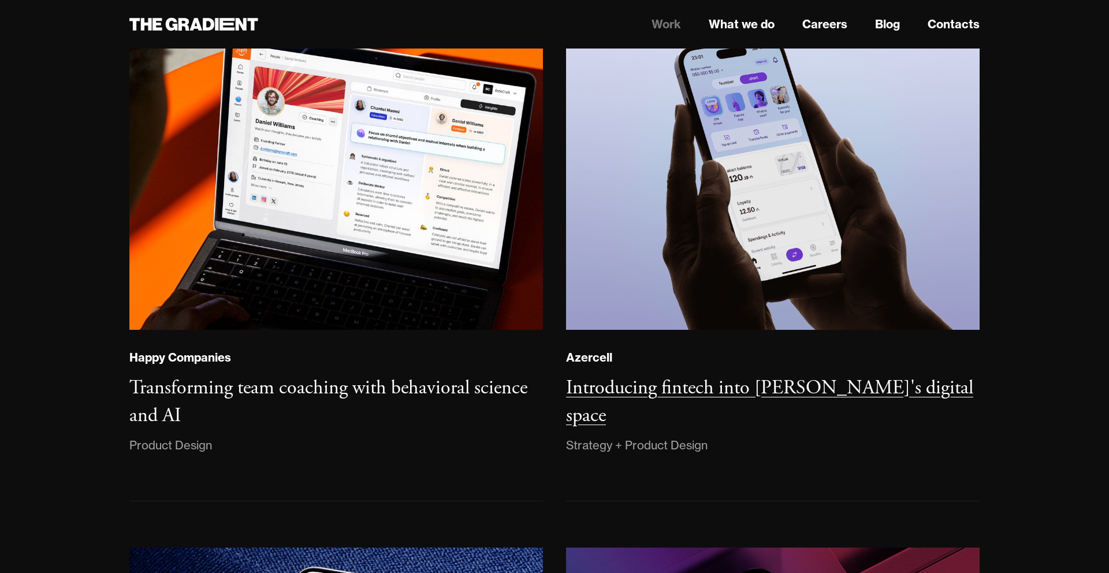  What do you see at coordinates (328, 401) in the screenshot?
I see `h3: Transforming team coaching with behavioral science and AI` at bounding box center [328, 401].